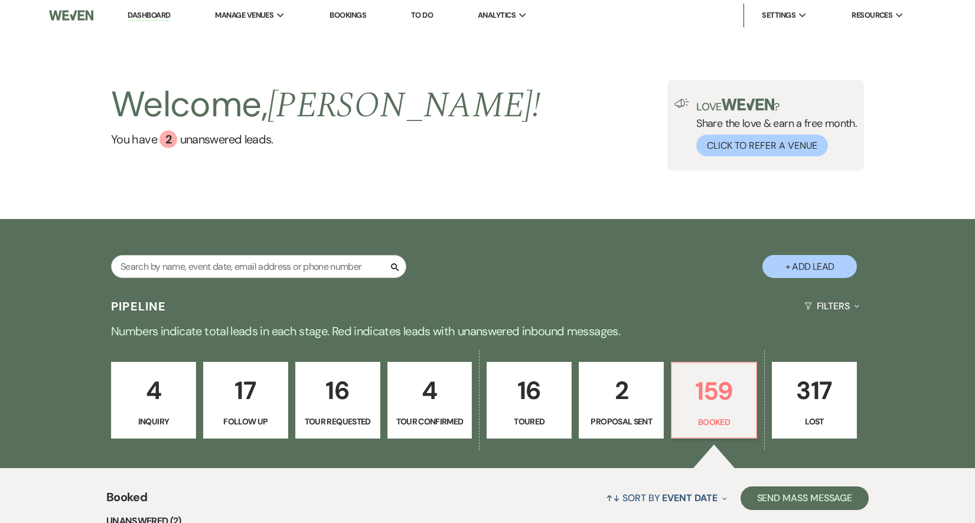  Describe the element at coordinates (762, 145) in the screenshot. I see `button: Click to Refer a Venue` at that location.